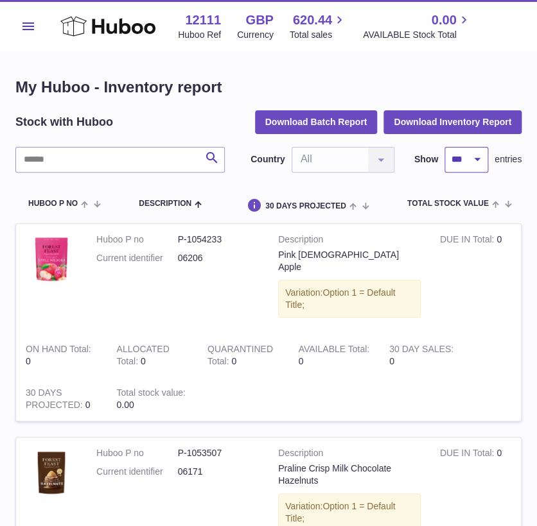 This screenshot has width=537, height=526. I want to click on h1: My Huboo - Inventory report, so click(268, 87).